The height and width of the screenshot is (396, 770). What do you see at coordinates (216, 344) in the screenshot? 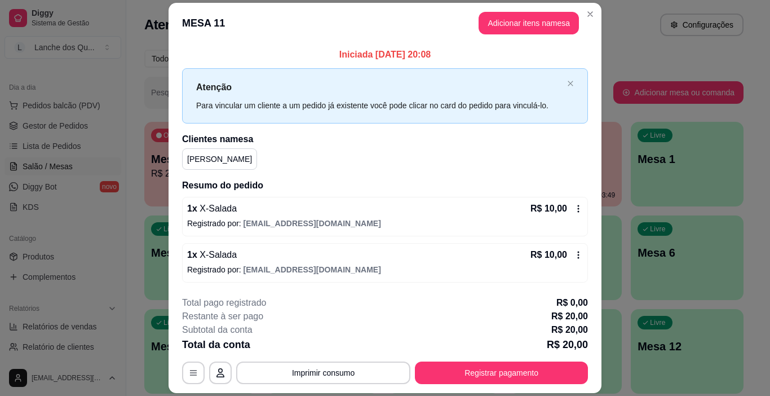
I see `p: Total da conta` at bounding box center [216, 344].